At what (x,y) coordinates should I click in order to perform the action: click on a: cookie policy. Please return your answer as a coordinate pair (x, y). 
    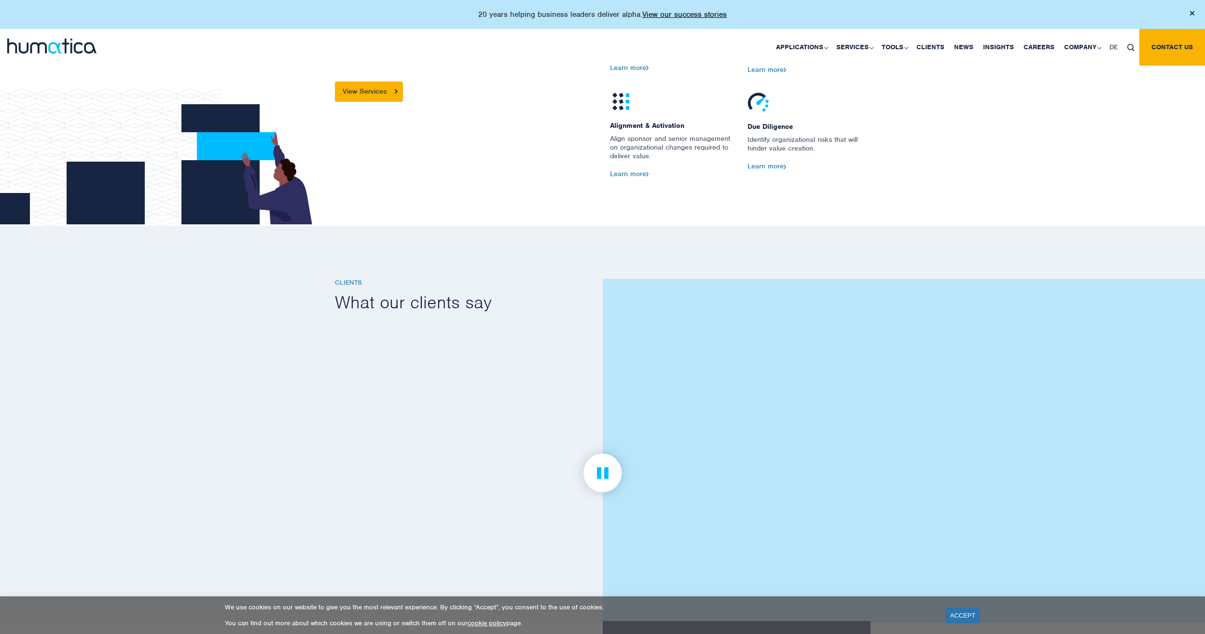
    Looking at the image, I should click on (487, 623).